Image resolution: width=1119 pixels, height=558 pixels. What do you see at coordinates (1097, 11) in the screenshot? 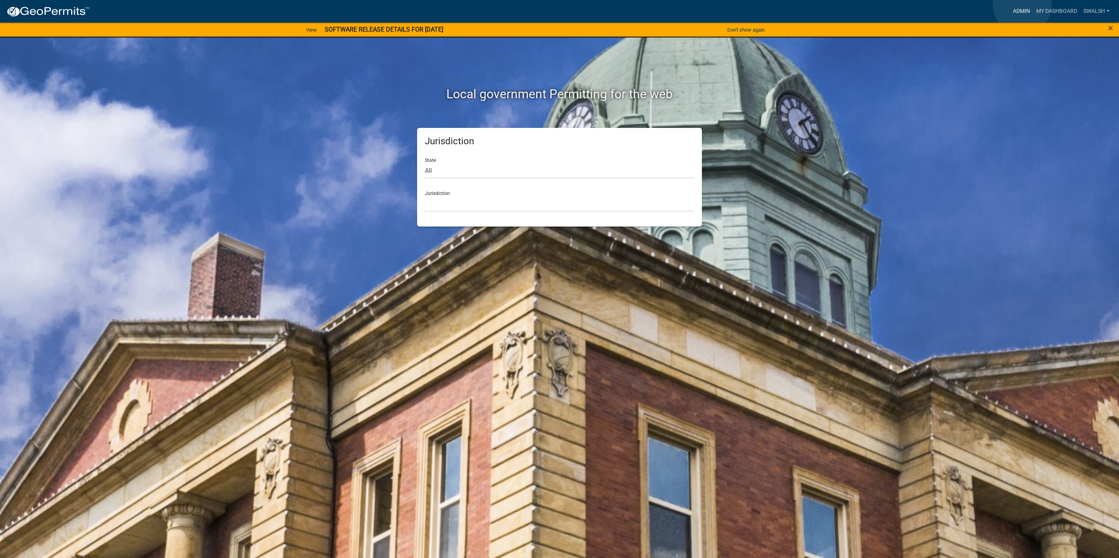
I see `a: swalsh` at bounding box center [1097, 11].